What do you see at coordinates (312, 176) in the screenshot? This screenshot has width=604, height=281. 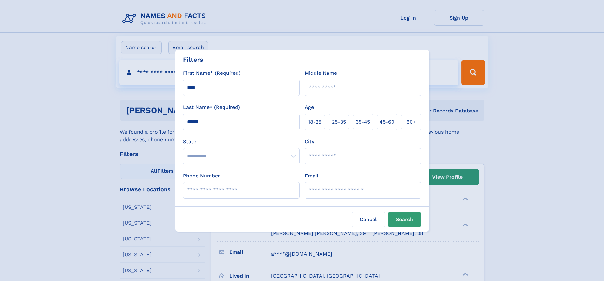 I see `label: Email` at bounding box center [312, 176].